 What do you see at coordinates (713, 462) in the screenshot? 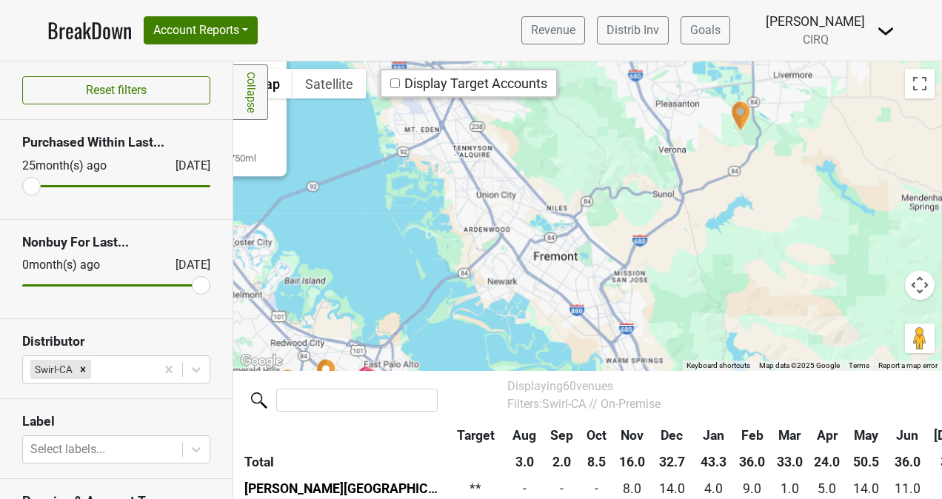
I see `th: 43.3` at bounding box center [713, 462].